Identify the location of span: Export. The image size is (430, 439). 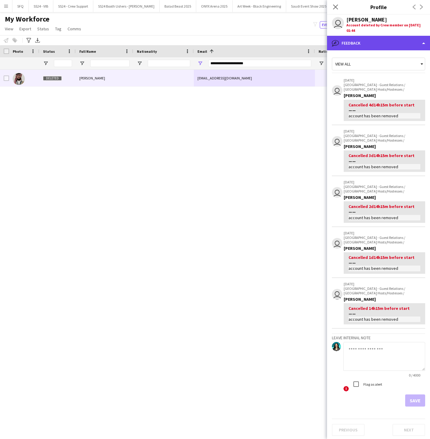
(25, 29).